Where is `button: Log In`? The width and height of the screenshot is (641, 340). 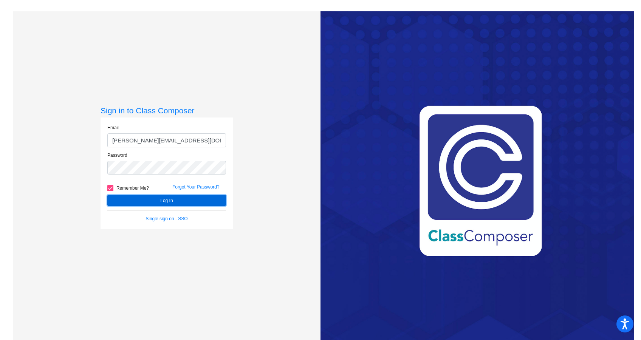 button: Log In is located at coordinates (167, 200).